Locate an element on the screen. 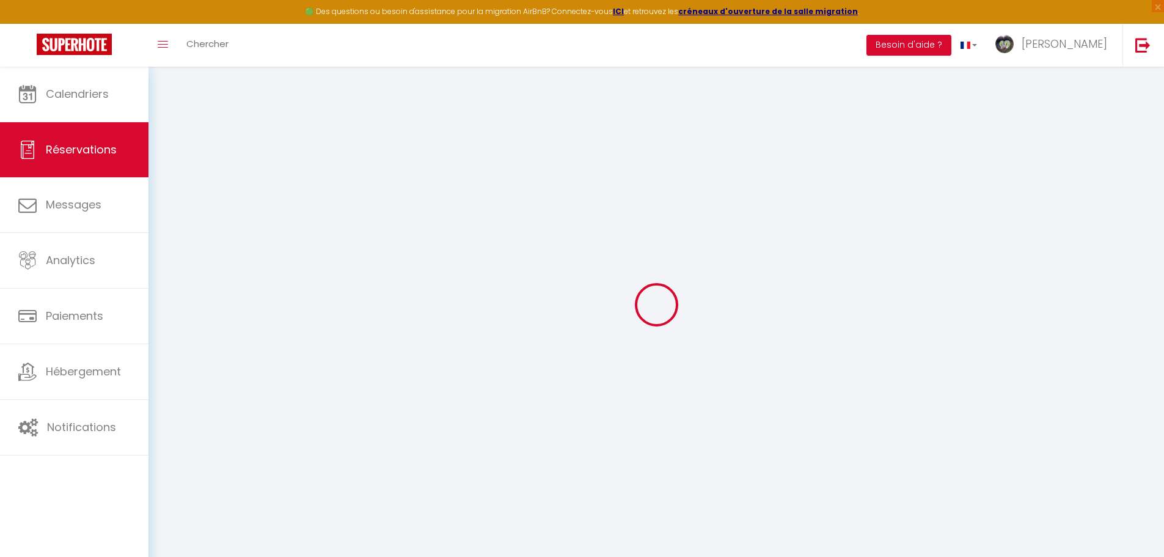 Image resolution: width=1164 pixels, height=557 pixels. span: Messages is located at coordinates (73, 204).